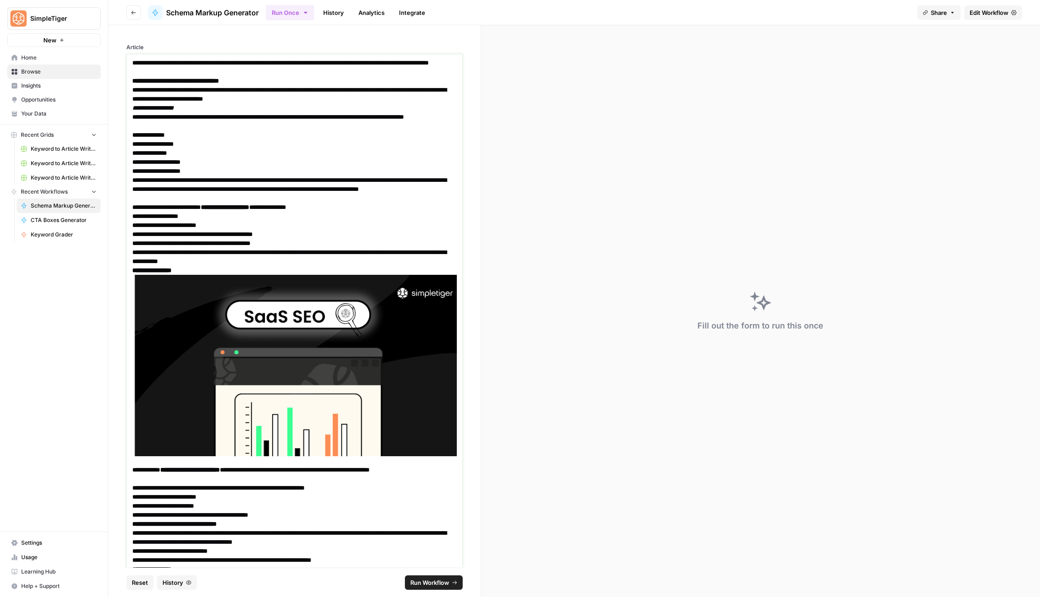  I want to click on a: Your Data, so click(54, 114).